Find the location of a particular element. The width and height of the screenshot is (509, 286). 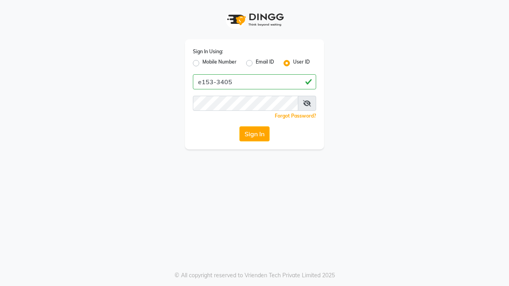

a: Forgot Password? is located at coordinates (295, 116).